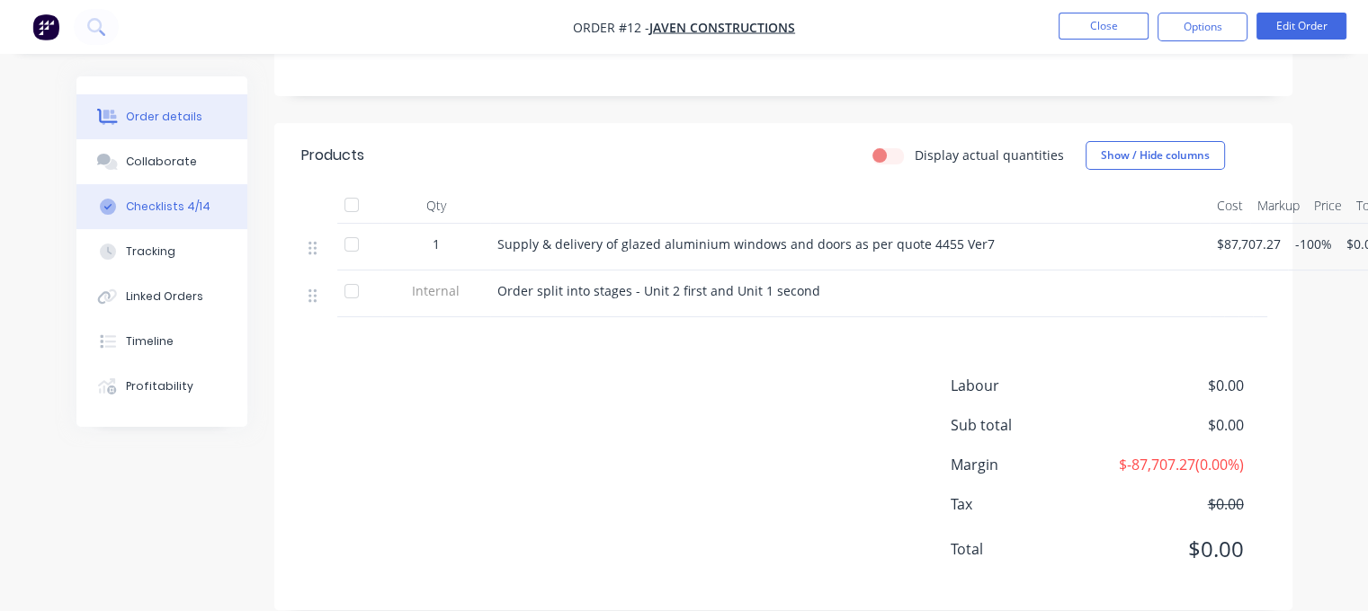 The width and height of the screenshot is (1368, 611). I want to click on span: Internal, so click(436, 290).